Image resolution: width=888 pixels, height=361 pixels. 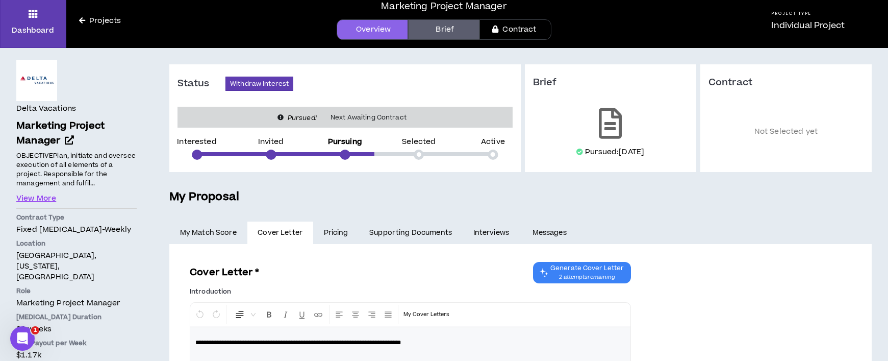 I want to click on p: My Cover Letters, so click(x=427, y=314).